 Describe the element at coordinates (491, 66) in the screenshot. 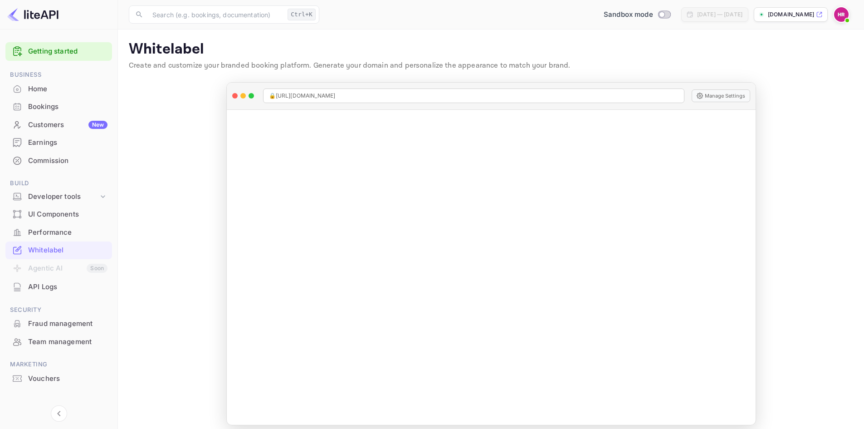

I see `p: Create and customize your branded booking platform. Generate your domain and personalize the appe...` at that location.